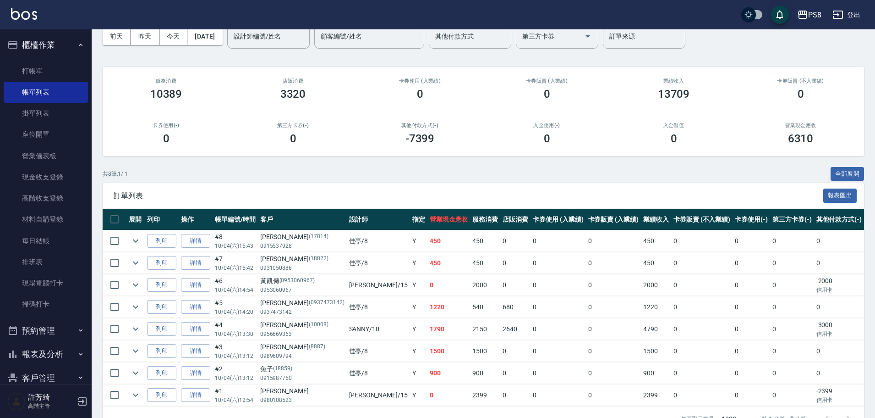  I want to click on h3: 6310, so click(801, 138).